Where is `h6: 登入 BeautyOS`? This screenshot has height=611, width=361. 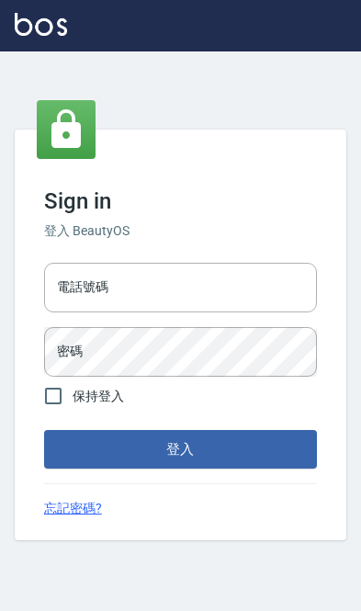 h6: 登入 BeautyOS is located at coordinates (180, 231).